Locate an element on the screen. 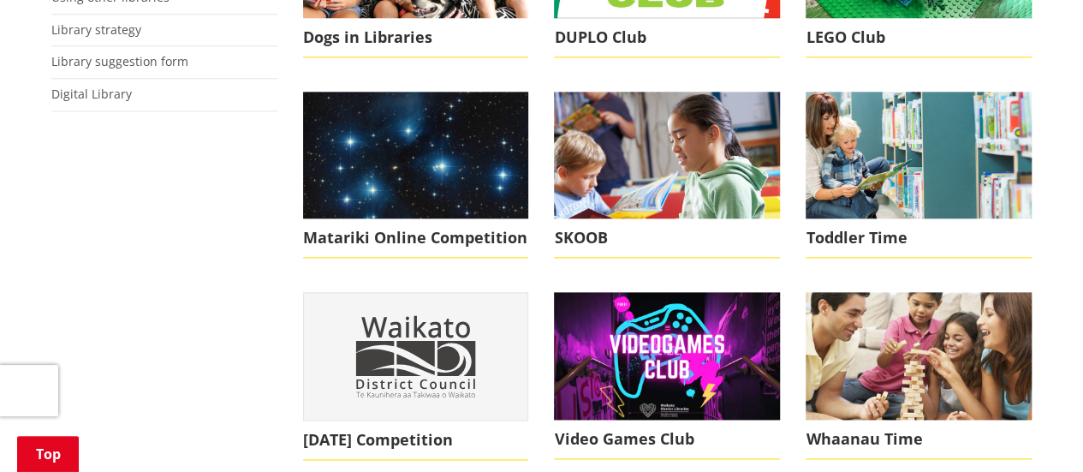  a: Top is located at coordinates (48, 454).